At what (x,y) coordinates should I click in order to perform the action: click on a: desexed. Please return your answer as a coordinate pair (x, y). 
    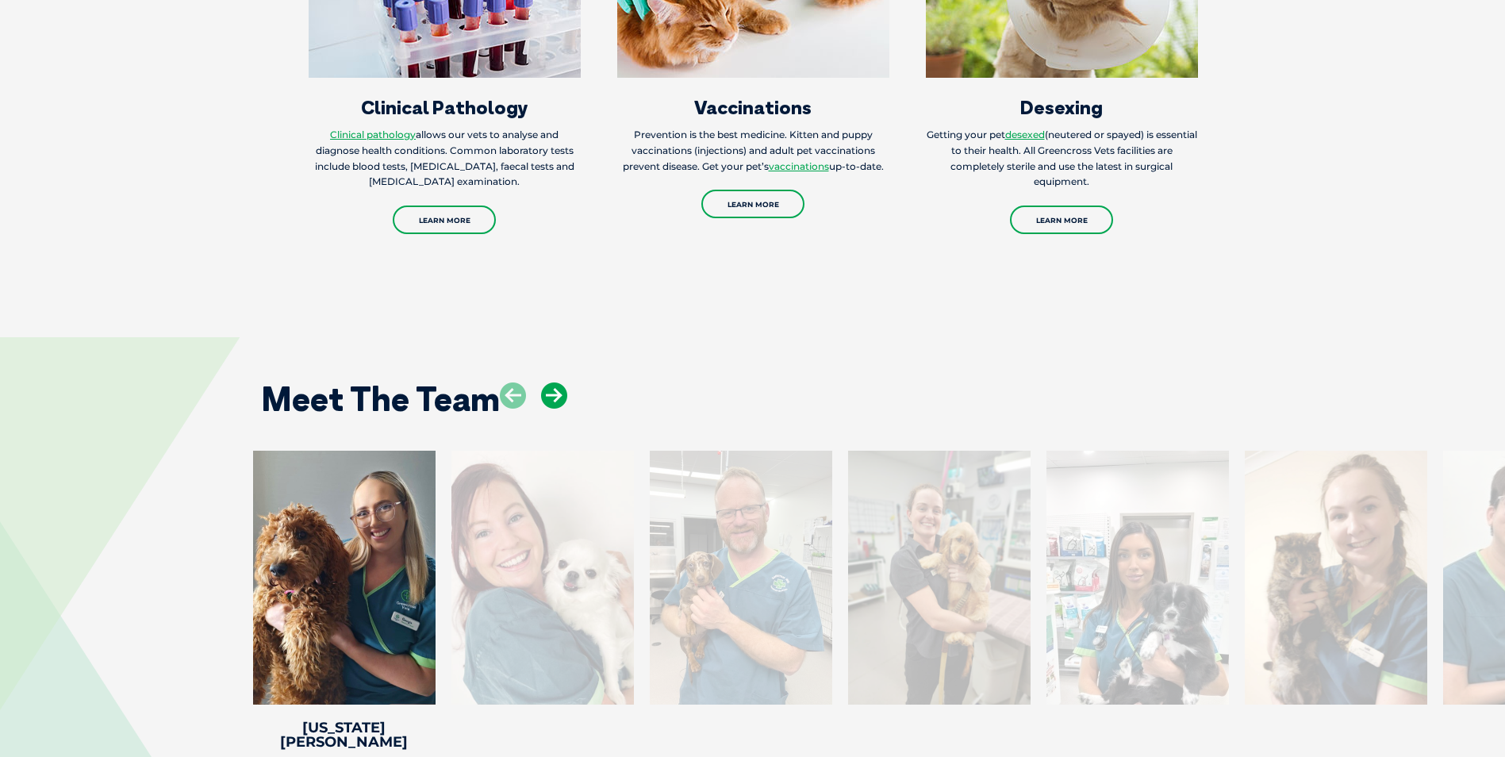
    Looking at the image, I should click on (1025, 134).